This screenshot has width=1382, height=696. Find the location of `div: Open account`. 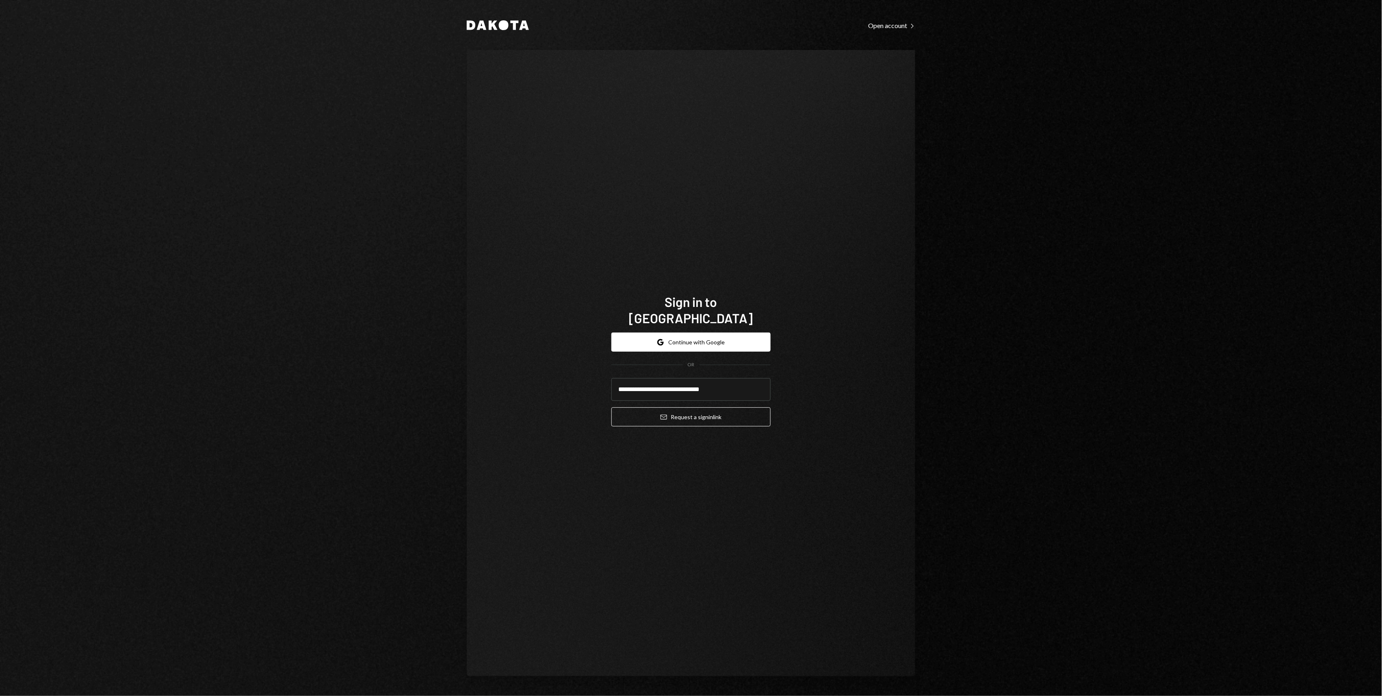

div: Open account is located at coordinates (892, 26).